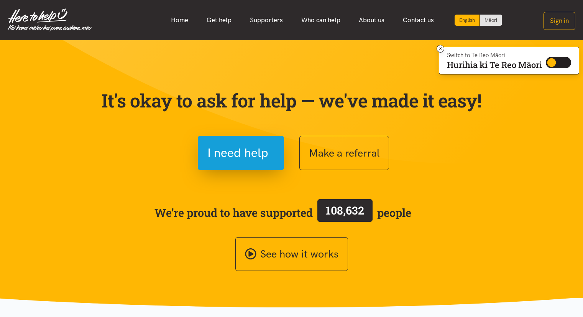  I want to click on div: Current language, so click(467, 20).